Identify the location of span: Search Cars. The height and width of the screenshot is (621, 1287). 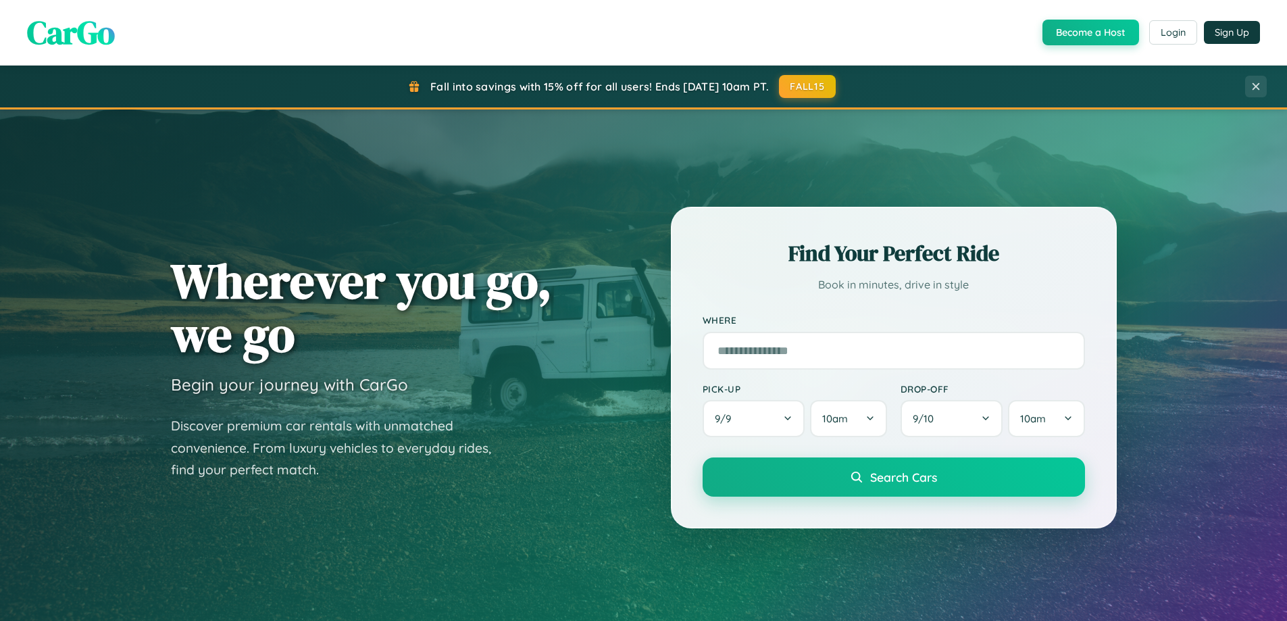
(904, 477).